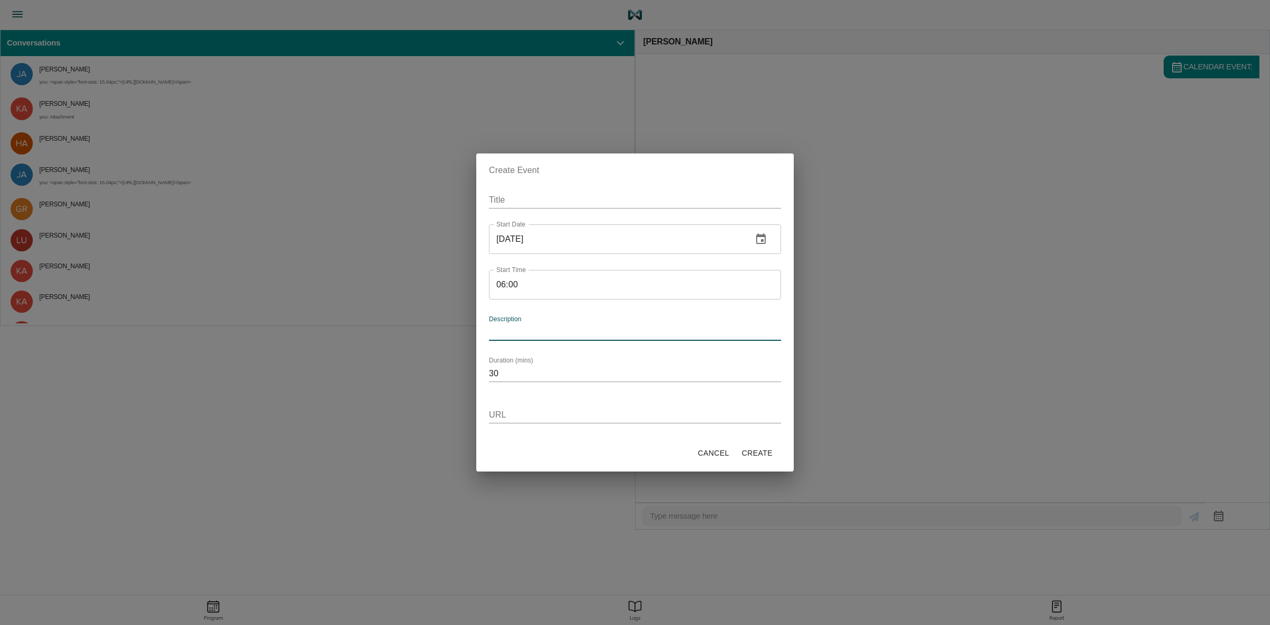 This screenshot has height=625, width=1270. I want to click on span: Cancel, so click(713, 453).